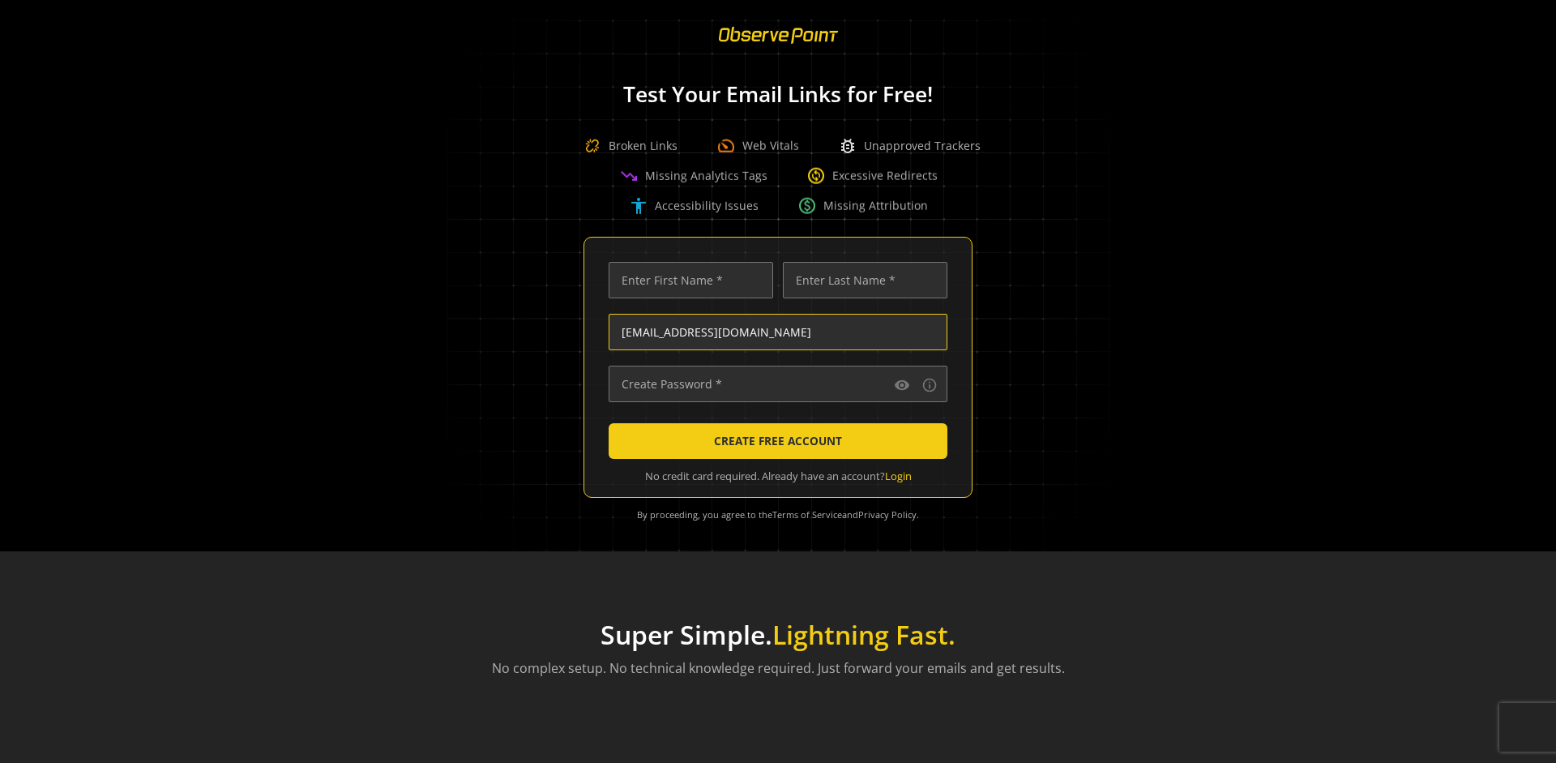 Image resolution: width=1556 pixels, height=763 pixels. What do you see at coordinates (778, 45) in the screenshot?
I see `a: ObservePoint Homepage` at bounding box center [778, 45].